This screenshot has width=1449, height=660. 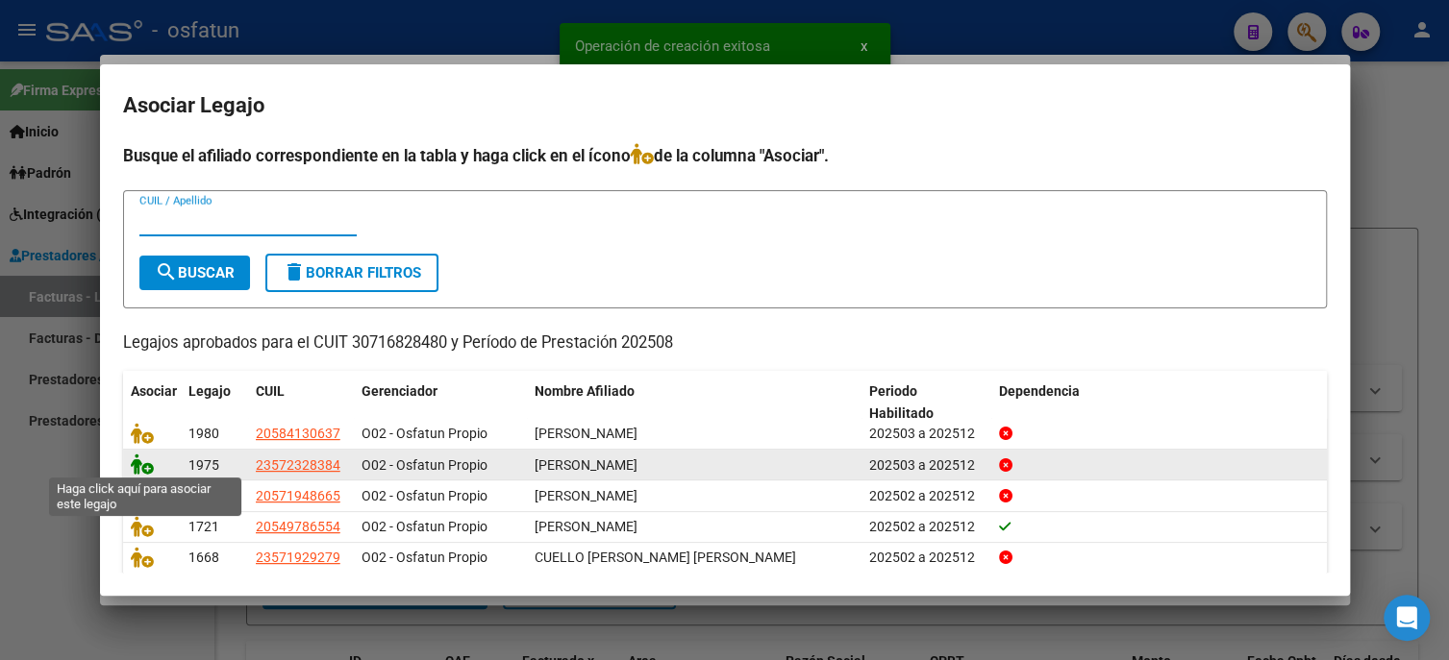 What do you see at coordinates (298, 558) in the screenshot?
I see `span: 23571929279` at bounding box center [298, 558].